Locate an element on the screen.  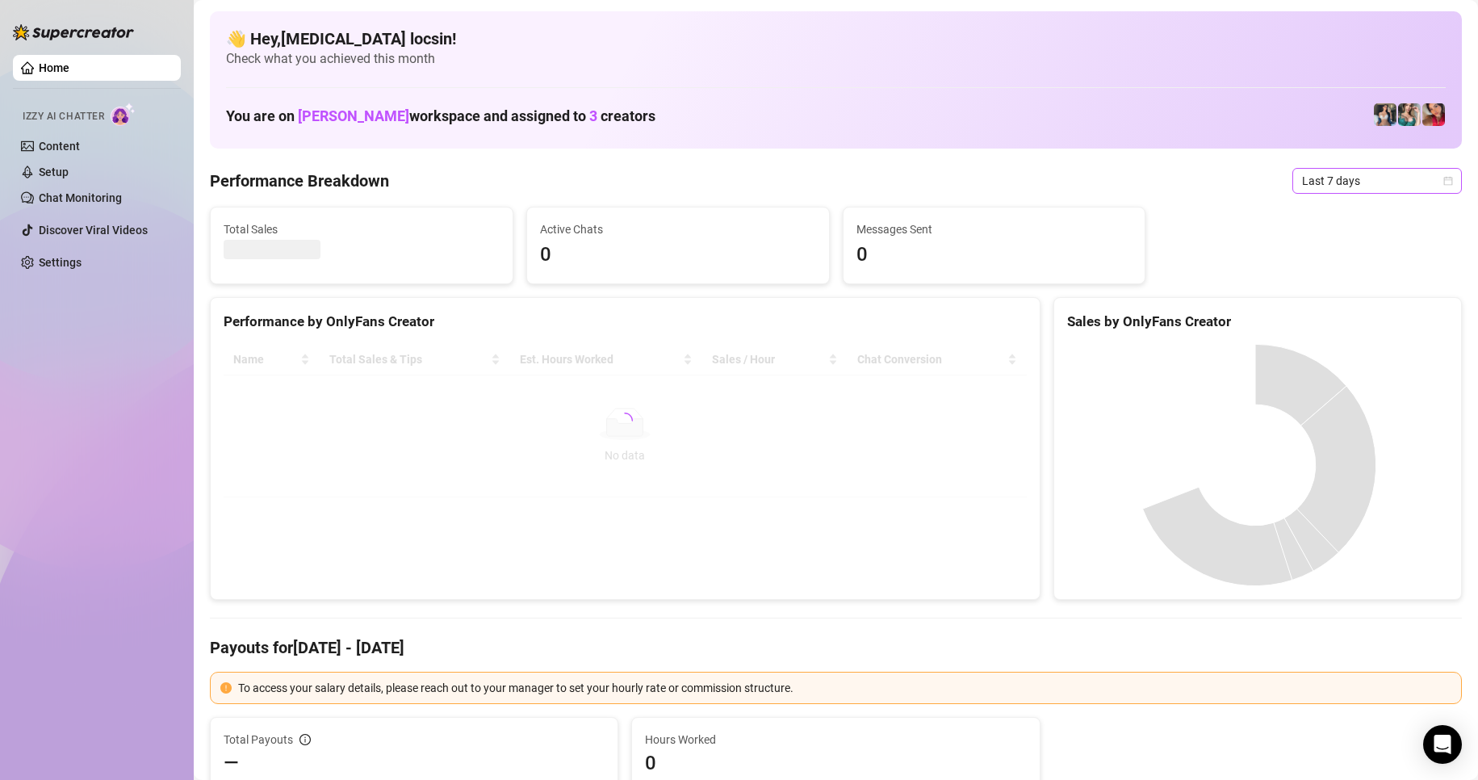
img: Katy is located at coordinates (1385, 115).